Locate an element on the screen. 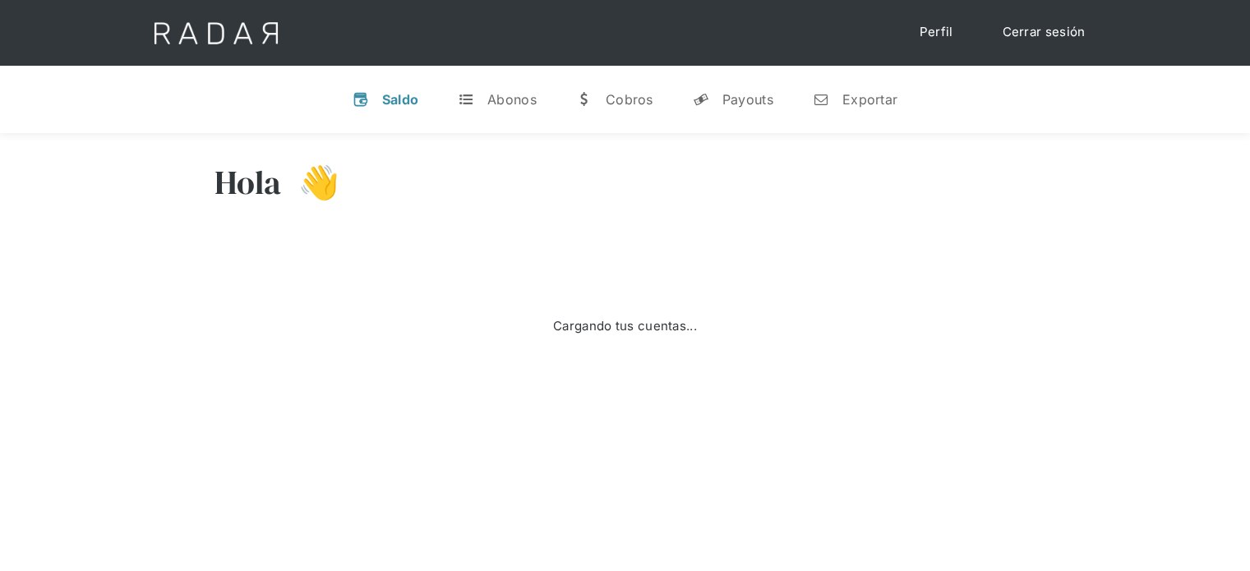 The height and width of the screenshot is (571, 1250). div: w is located at coordinates (584, 99).